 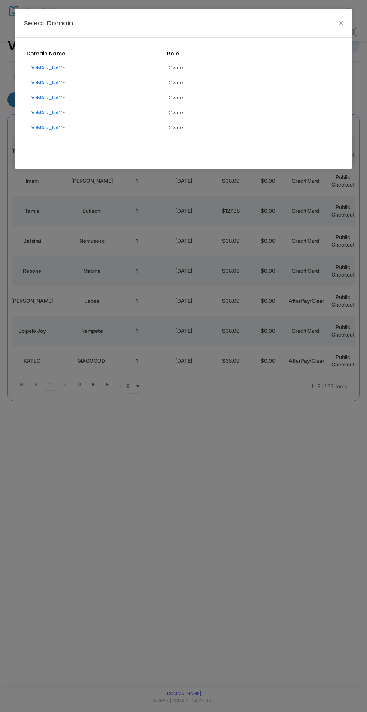 What do you see at coordinates (254, 54) in the screenshot?
I see `th: Role` at bounding box center [254, 54].